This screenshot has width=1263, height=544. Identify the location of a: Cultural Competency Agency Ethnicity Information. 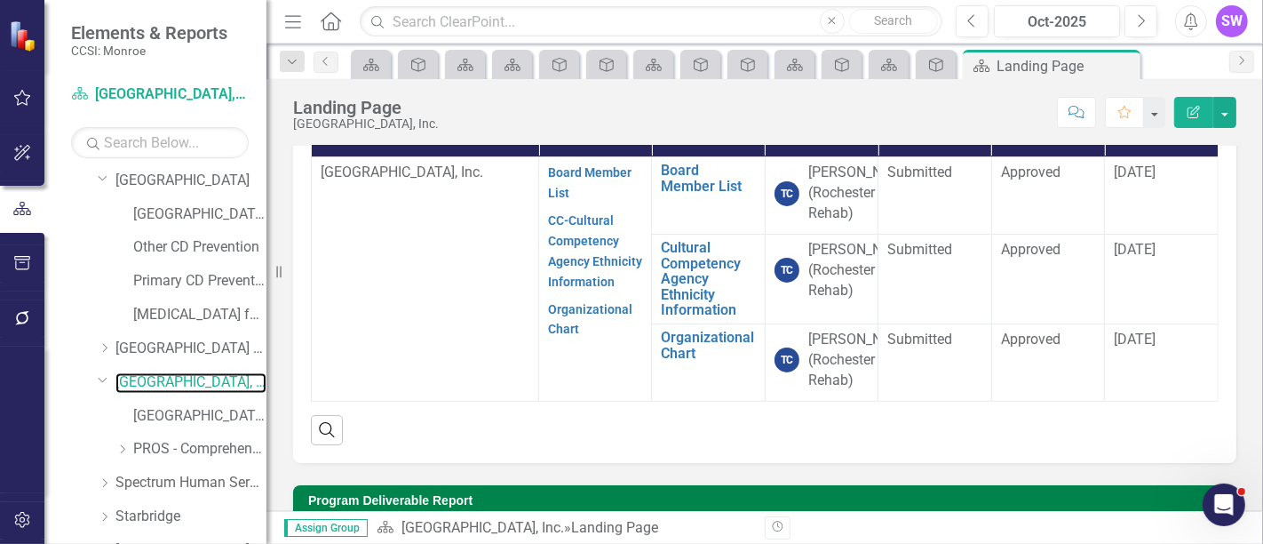
(708, 279).